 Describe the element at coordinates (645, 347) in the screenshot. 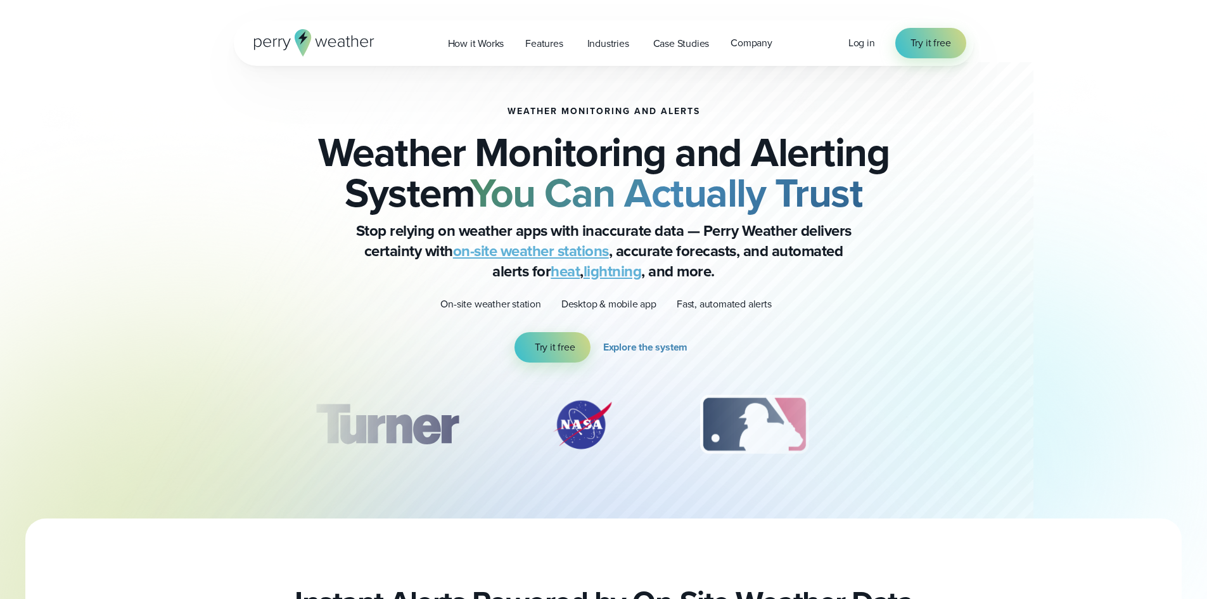

I see `span: Explore the system` at that location.